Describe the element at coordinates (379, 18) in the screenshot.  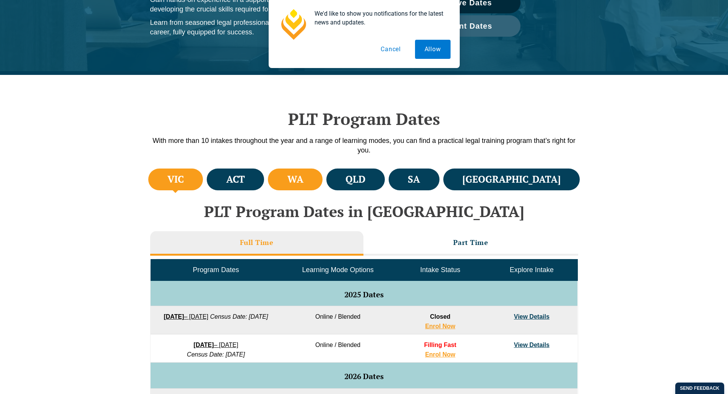
I see `div: We'd like to show you notifications for the latest news and updates.` at that location.